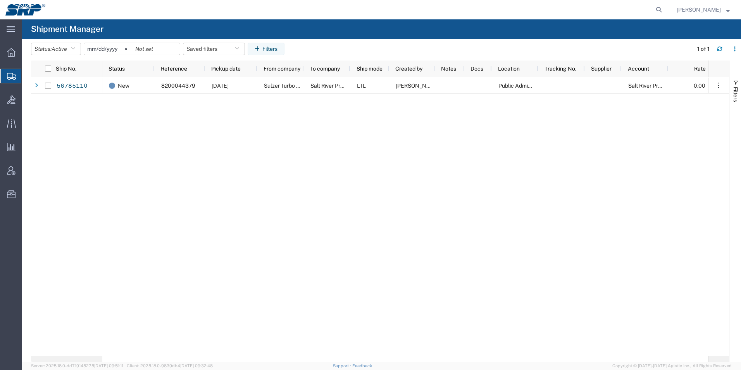 This screenshot has width=741, height=370. I want to click on span: Filters, so click(735, 94).